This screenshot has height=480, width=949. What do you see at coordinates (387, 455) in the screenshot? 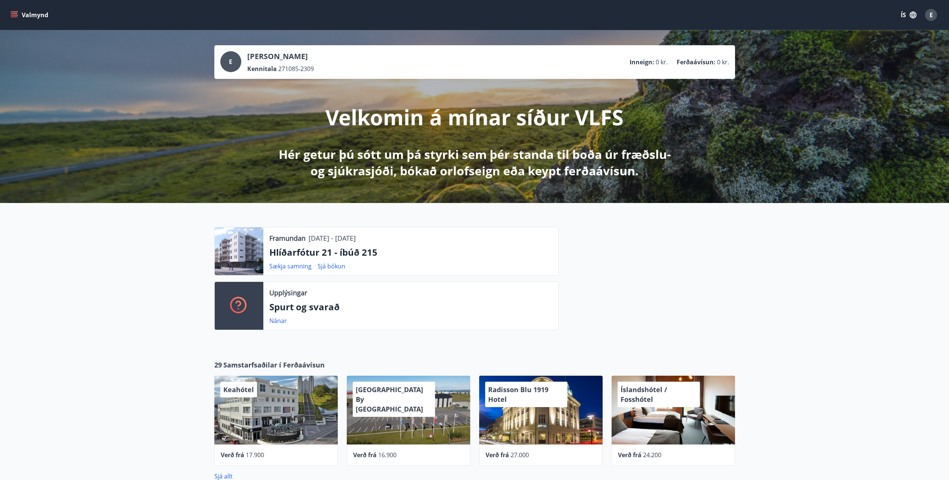
I see `span: 16.900` at bounding box center [387, 455].